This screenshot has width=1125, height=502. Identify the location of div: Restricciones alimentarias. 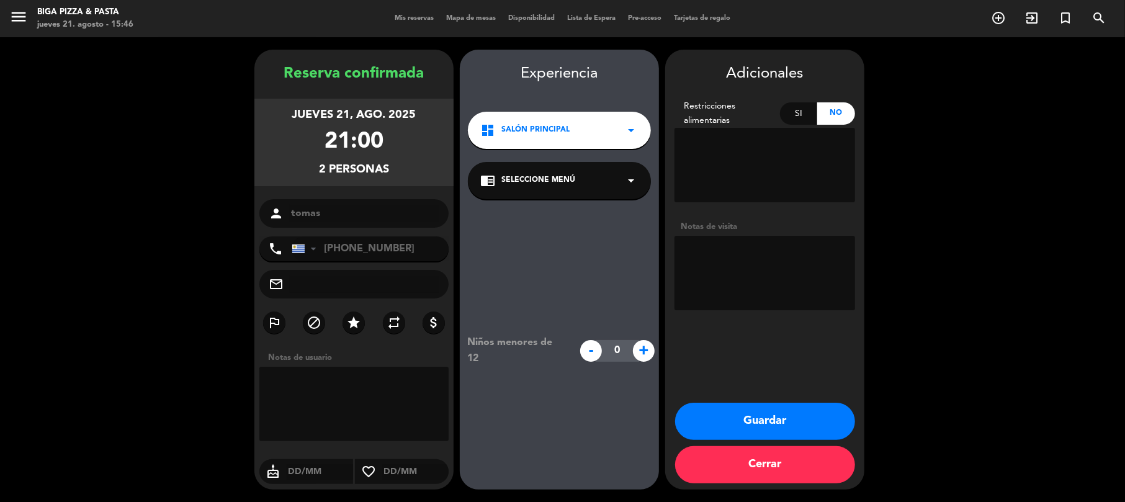
(727, 114).